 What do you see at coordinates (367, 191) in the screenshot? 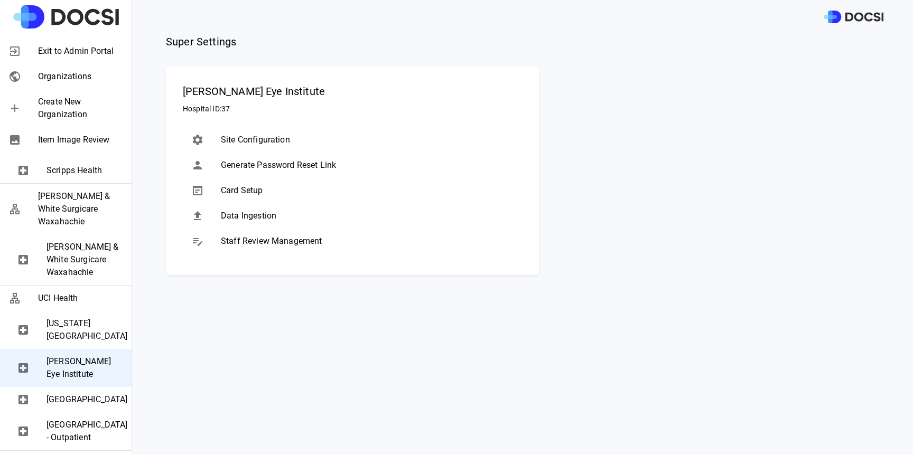
I see `span: Card Setup` at bounding box center [367, 191].